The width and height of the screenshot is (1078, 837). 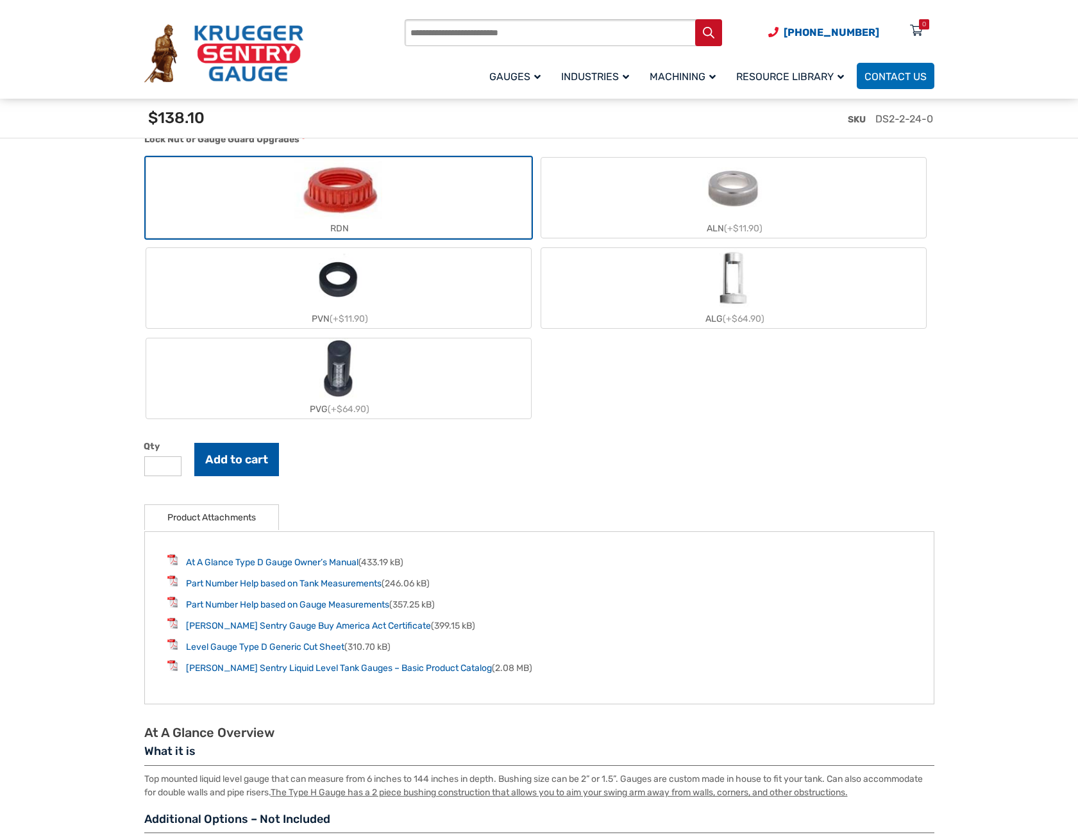 What do you see at coordinates (539, 604) in the screenshot?
I see `li: (357.25 kB)` at bounding box center [539, 604].